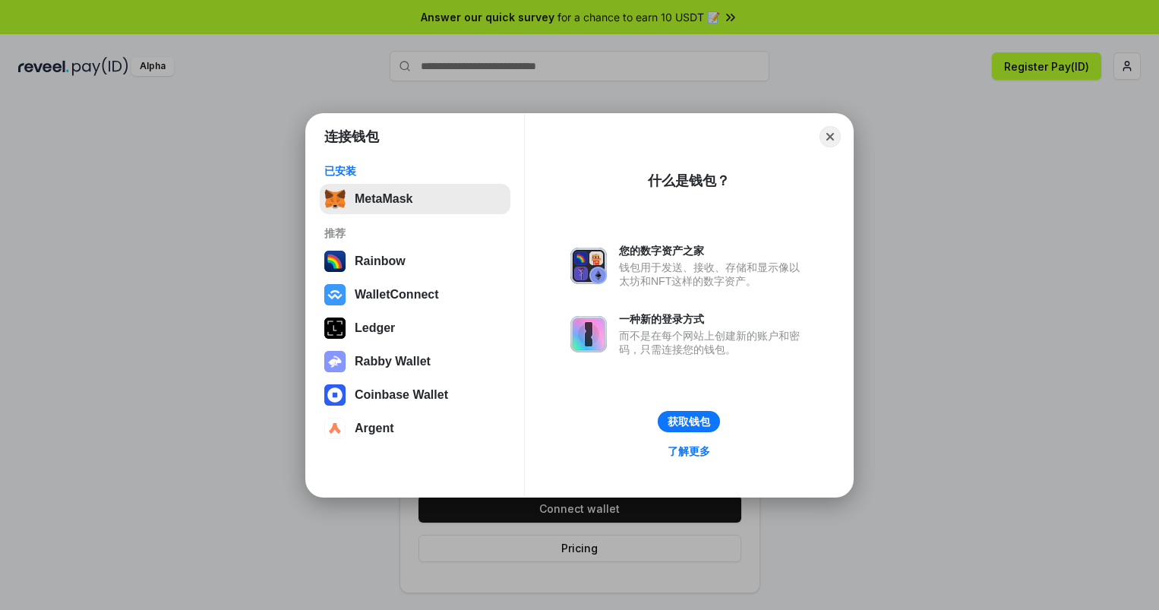 The width and height of the screenshot is (1159, 610). Describe the element at coordinates (374, 428) in the screenshot. I see `div: Argent` at that location.